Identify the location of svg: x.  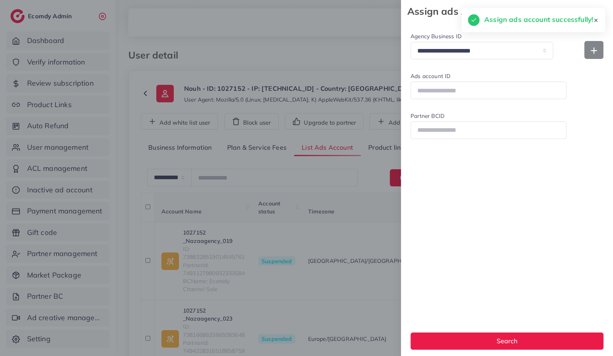
(598, 12).